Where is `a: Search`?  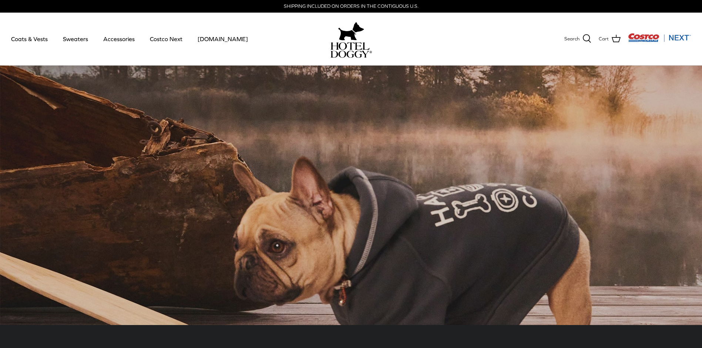 a: Search is located at coordinates (578, 39).